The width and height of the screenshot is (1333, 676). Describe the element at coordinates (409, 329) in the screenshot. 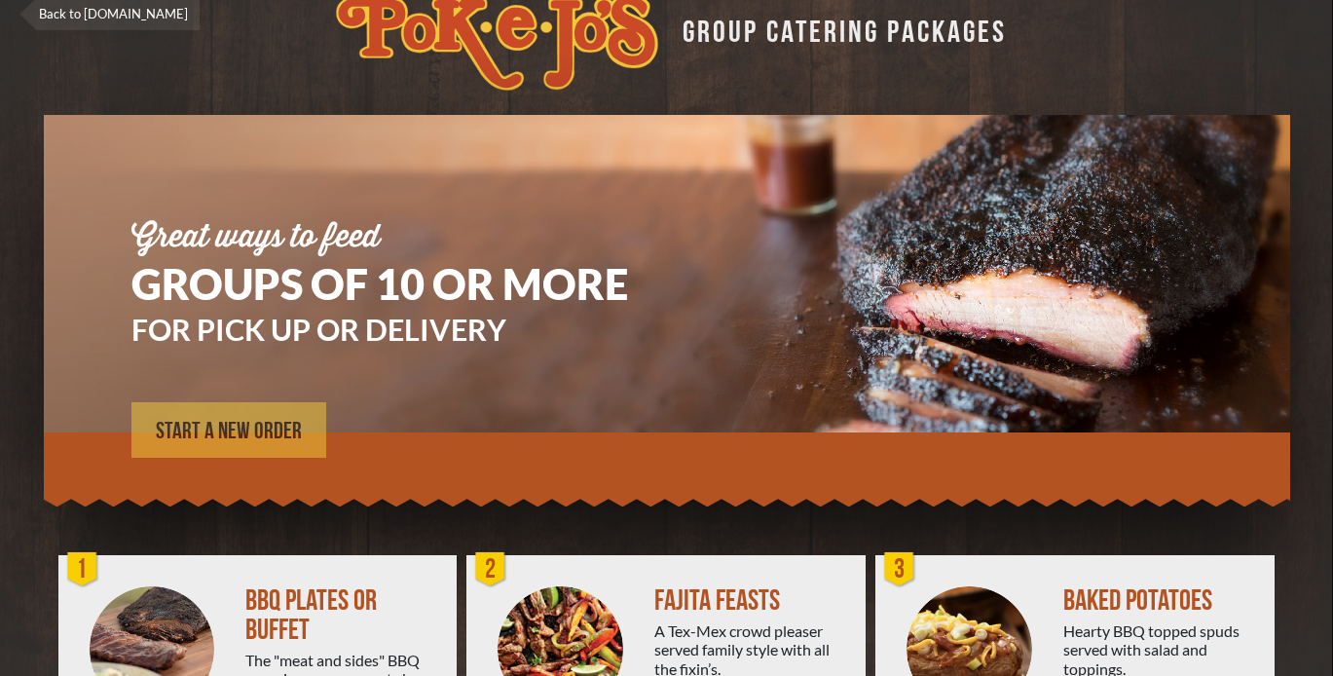

I see `h3: FOR PICK UP OR DELIVERY` at that location.